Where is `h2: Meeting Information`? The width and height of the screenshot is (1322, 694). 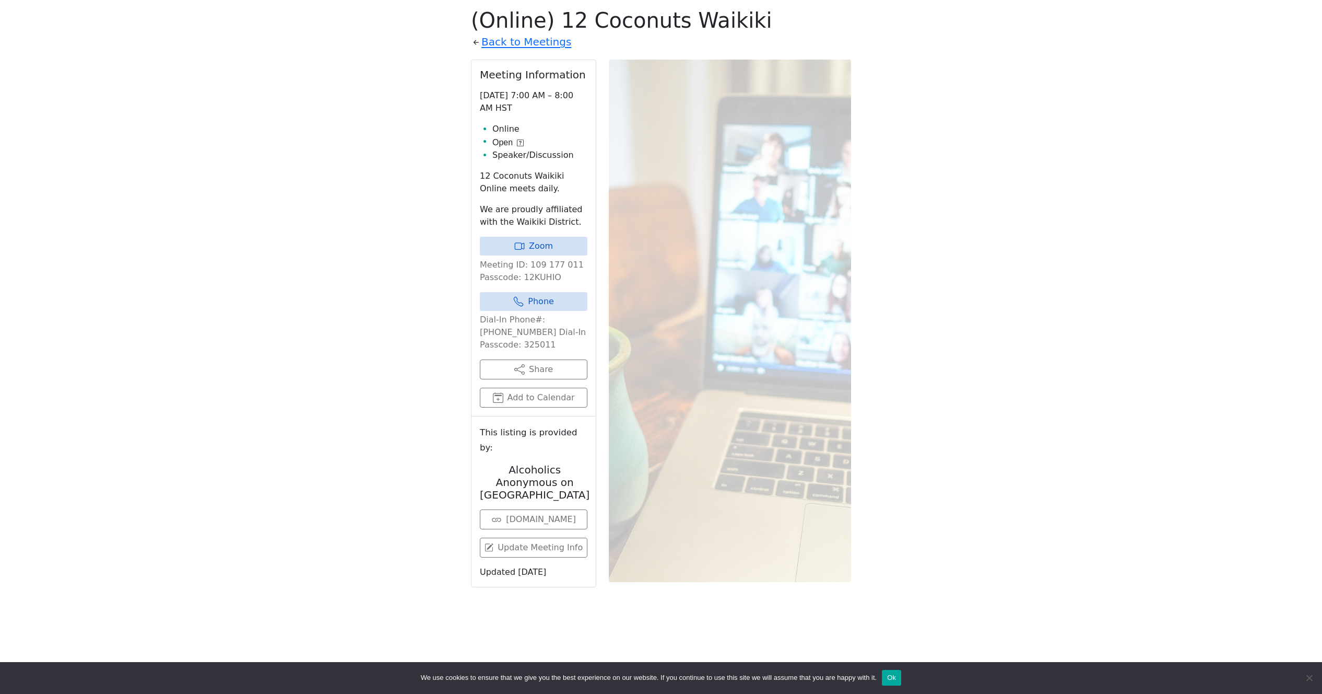
h2: Meeting Information is located at coordinates (534, 75).